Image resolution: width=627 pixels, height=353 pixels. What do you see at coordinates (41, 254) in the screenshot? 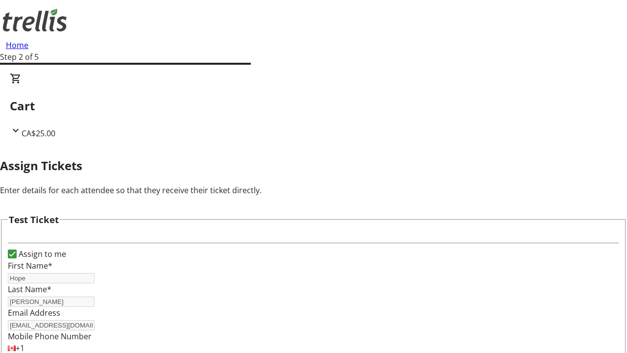
I see `label: Assign to me` at bounding box center [41, 254].